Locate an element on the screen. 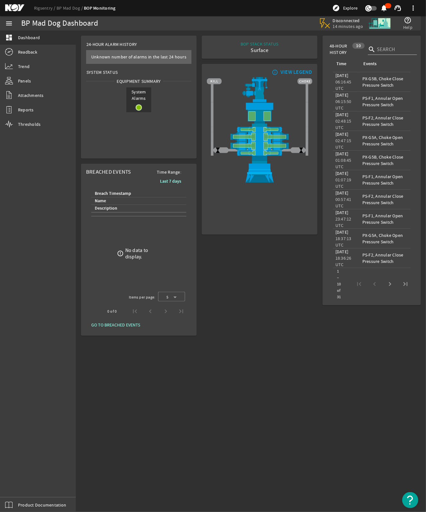  span: Disconnected is located at coordinates (348, 21).